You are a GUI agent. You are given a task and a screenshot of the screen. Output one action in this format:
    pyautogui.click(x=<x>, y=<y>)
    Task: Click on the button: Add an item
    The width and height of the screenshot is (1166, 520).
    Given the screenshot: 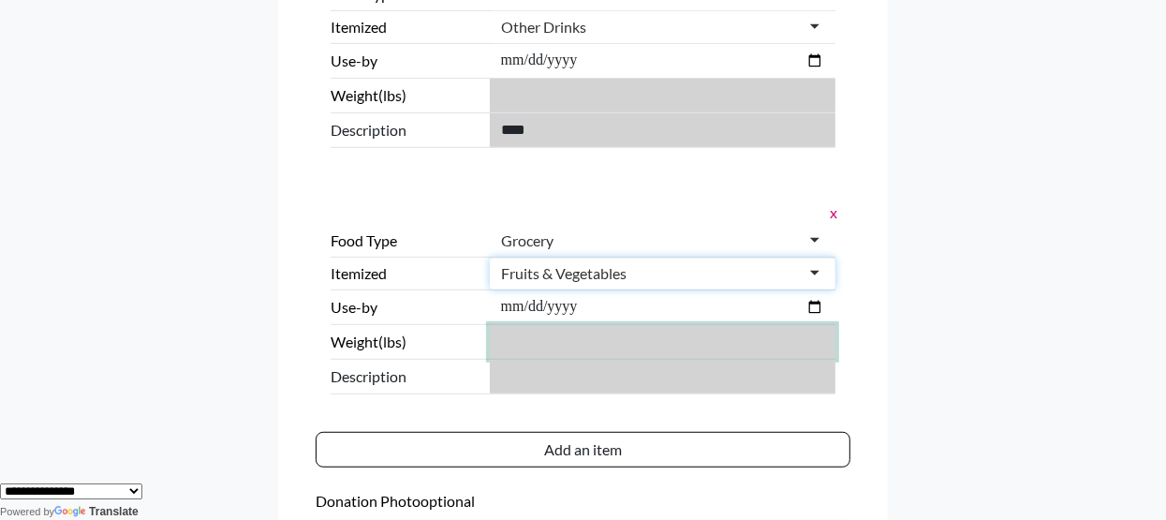 What is the action you would take?
    pyautogui.click(x=583, y=450)
    